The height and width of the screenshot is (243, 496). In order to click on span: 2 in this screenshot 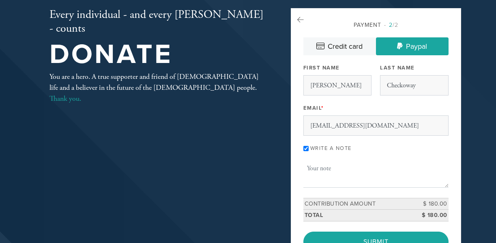, I will do `click(391, 25)`.